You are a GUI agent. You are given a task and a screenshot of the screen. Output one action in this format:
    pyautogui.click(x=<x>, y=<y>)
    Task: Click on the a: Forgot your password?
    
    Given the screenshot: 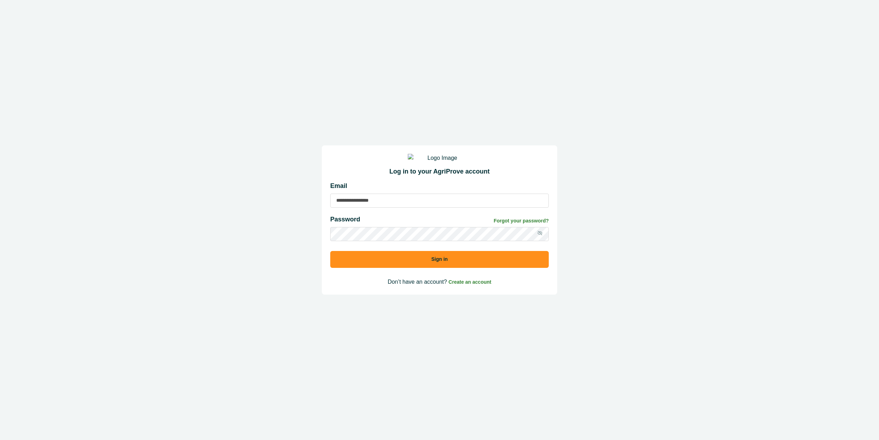 What is the action you would take?
    pyautogui.click(x=521, y=221)
    